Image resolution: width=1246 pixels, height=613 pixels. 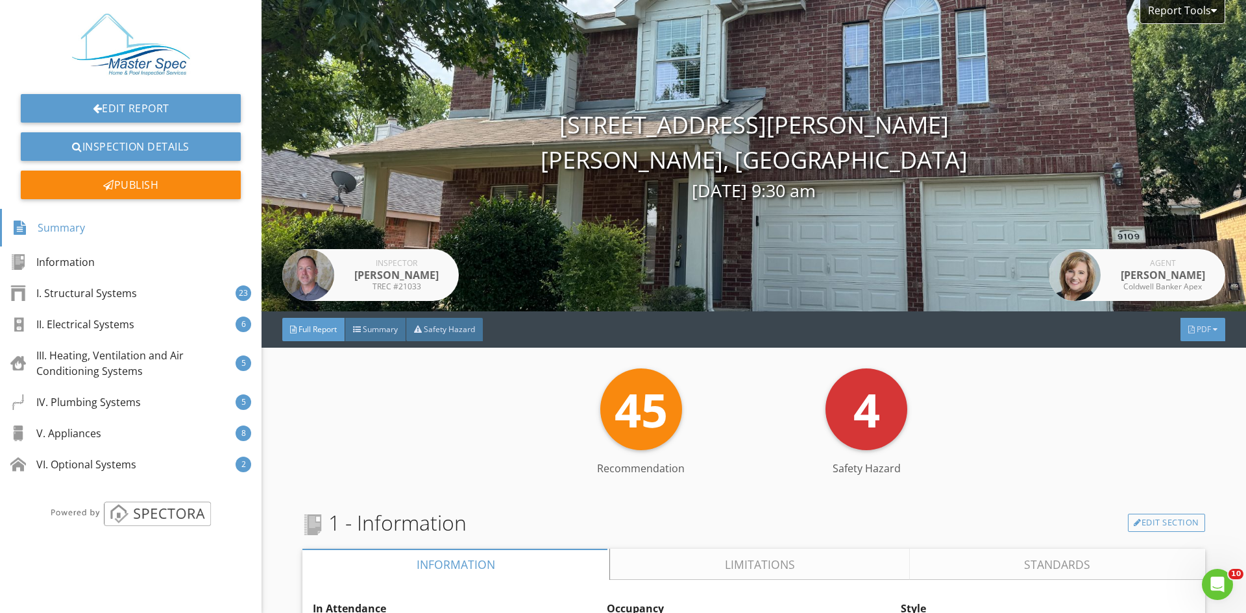 What do you see at coordinates (1074, 275) in the screenshot?
I see `img: data` at bounding box center [1074, 275].